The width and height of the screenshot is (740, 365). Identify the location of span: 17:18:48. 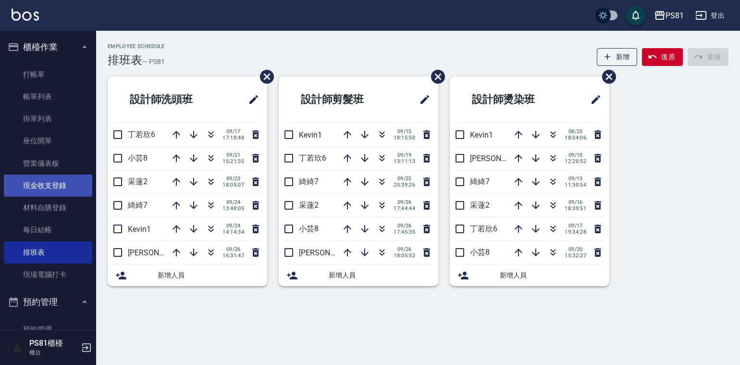
(233, 137).